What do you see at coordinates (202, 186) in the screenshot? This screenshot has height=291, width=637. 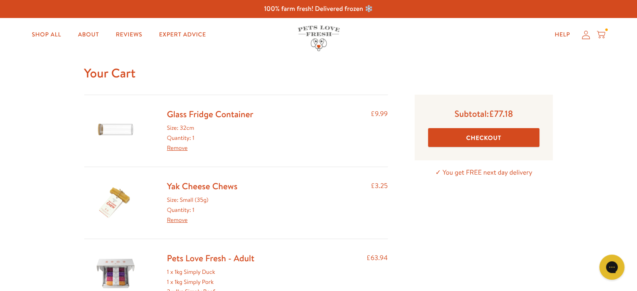 I see `a: Yak Cheese Chews` at bounding box center [202, 186].